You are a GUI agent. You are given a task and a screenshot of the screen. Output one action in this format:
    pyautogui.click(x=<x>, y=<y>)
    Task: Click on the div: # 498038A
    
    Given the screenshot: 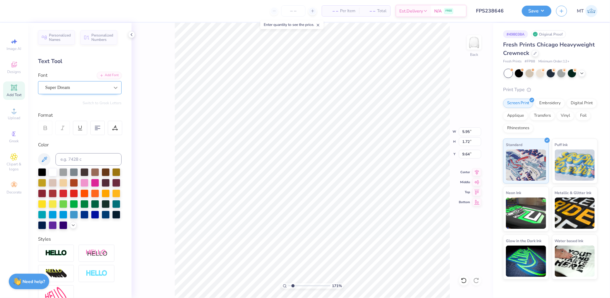 What is the action you would take?
    pyautogui.click(x=515, y=34)
    